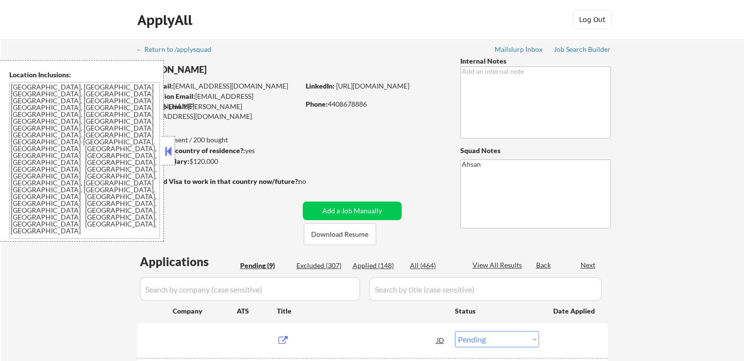 The image size is (744, 361). Describe the element at coordinates (535, 61) in the screenshot. I see `div: Internal Notes` at that location.